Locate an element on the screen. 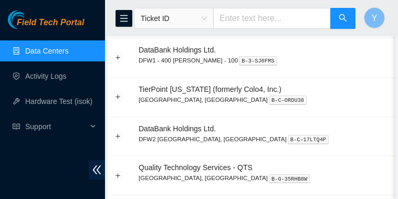 The width and height of the screenshot is (398, 199). span: menu is located at coordinates (124, 18).